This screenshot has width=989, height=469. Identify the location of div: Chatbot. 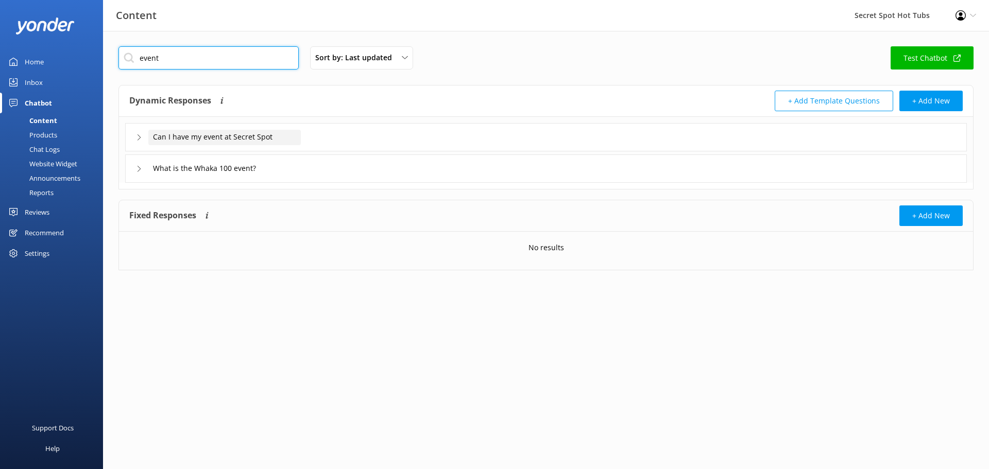
(38, 103).